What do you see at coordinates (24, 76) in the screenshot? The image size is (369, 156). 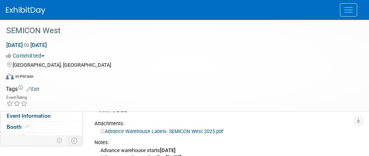 I see `div: In-Person` at bounding box center [24, 76].